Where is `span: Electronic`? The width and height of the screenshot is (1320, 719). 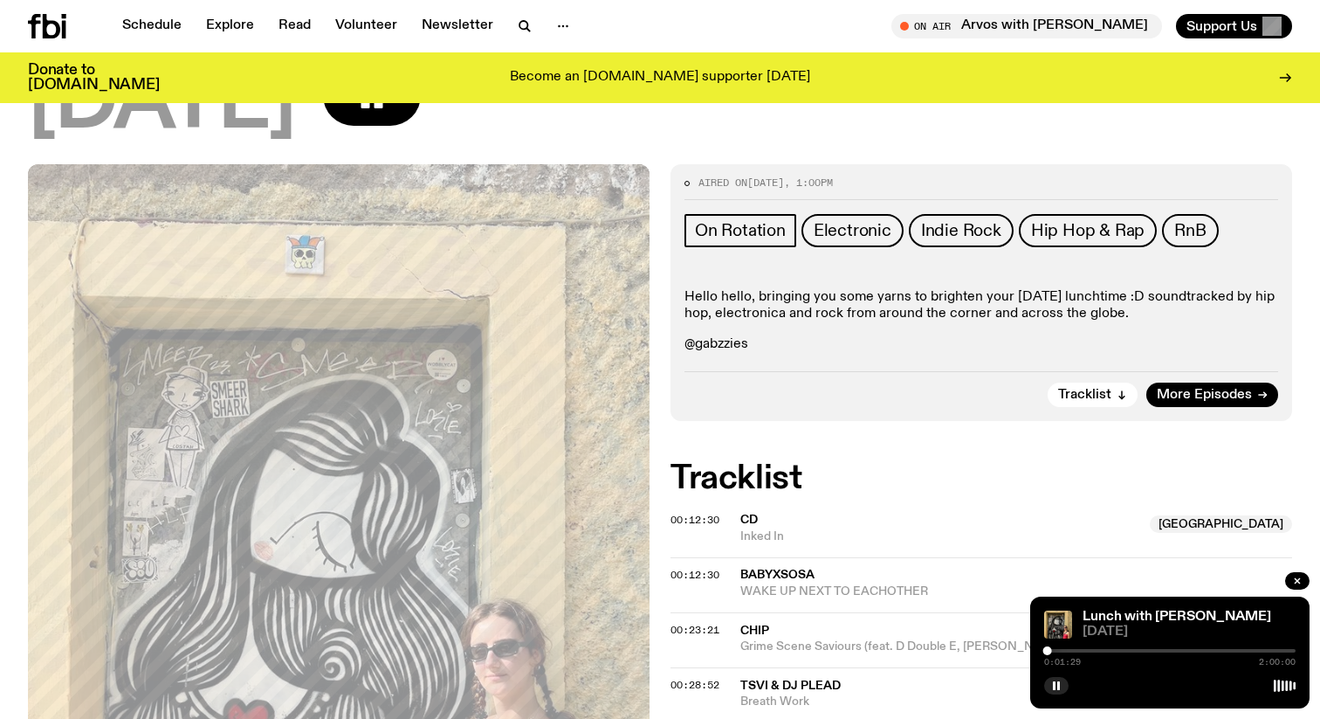
span: Electronic is located at coordinates (852, 231).